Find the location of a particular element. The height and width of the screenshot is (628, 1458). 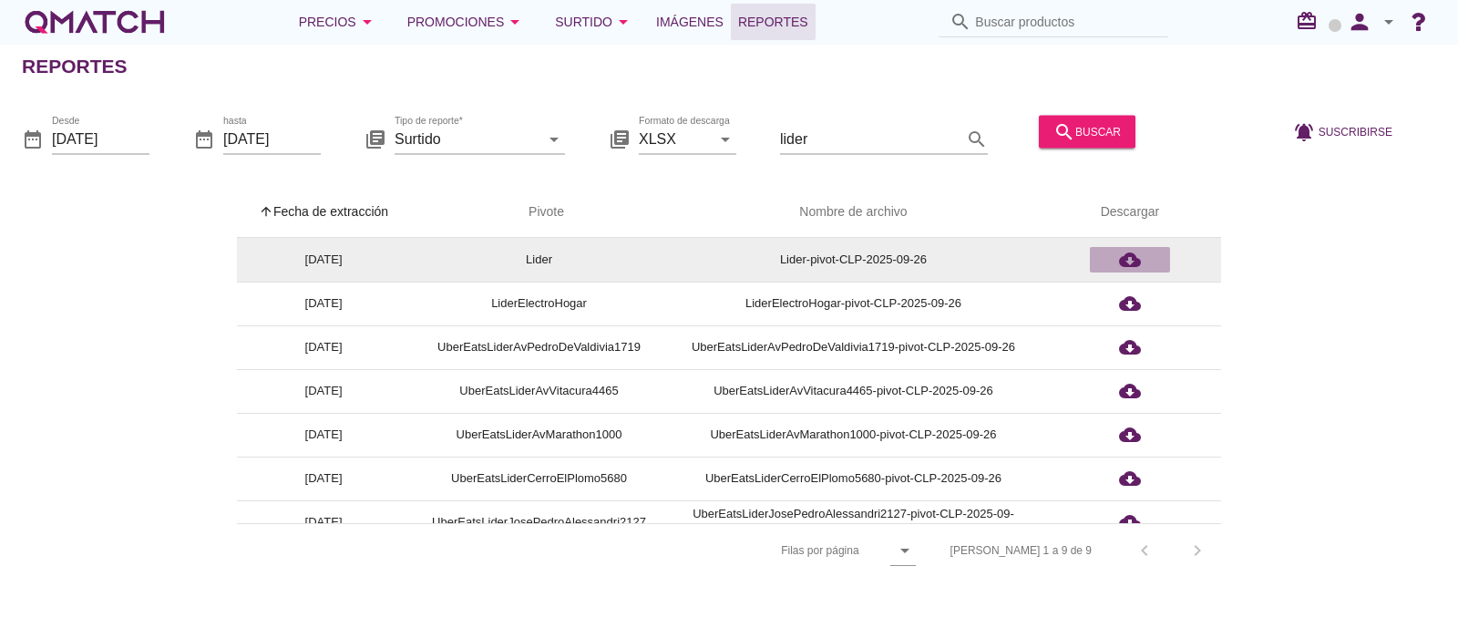

td: Lider is located at coordinates (538, 260).